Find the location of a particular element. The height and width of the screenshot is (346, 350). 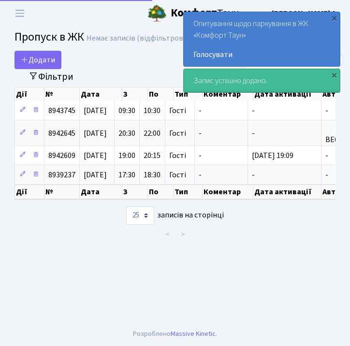

label: записів на сторінці is located at coordinates (175, 215).